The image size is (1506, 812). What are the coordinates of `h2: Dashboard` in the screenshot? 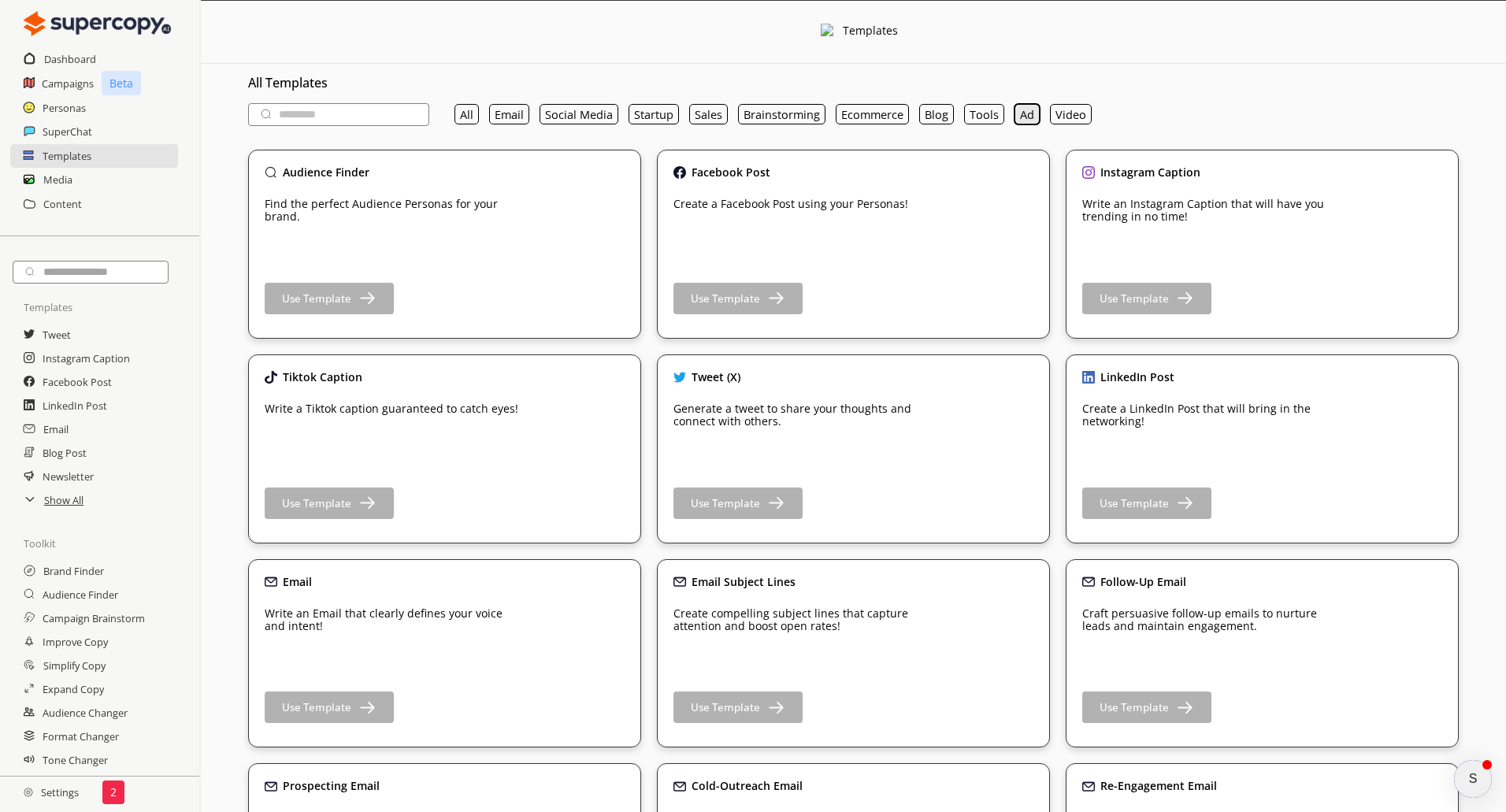 It's located at (70, 59).